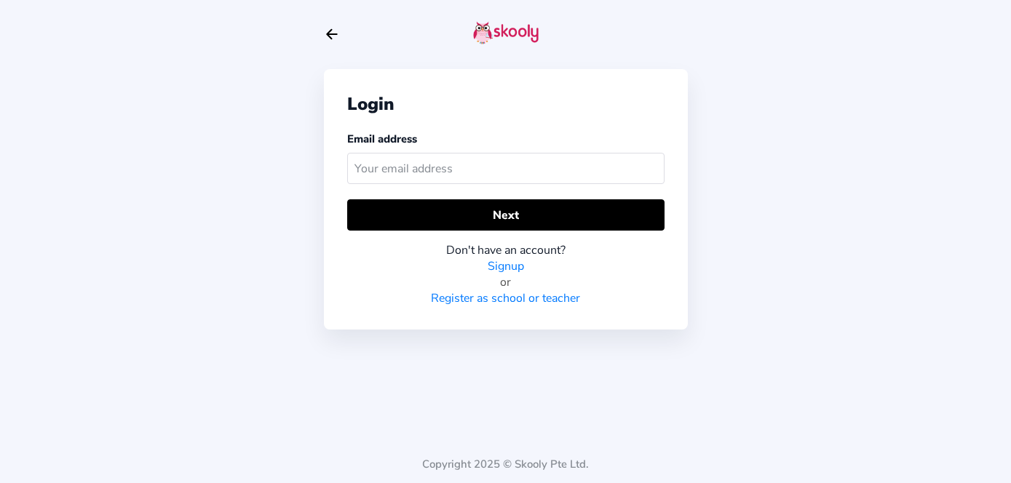  What do you see at coordinates (506, 266) in the screenshot?
I see `a: Signup` at bounding box center [506, 266].